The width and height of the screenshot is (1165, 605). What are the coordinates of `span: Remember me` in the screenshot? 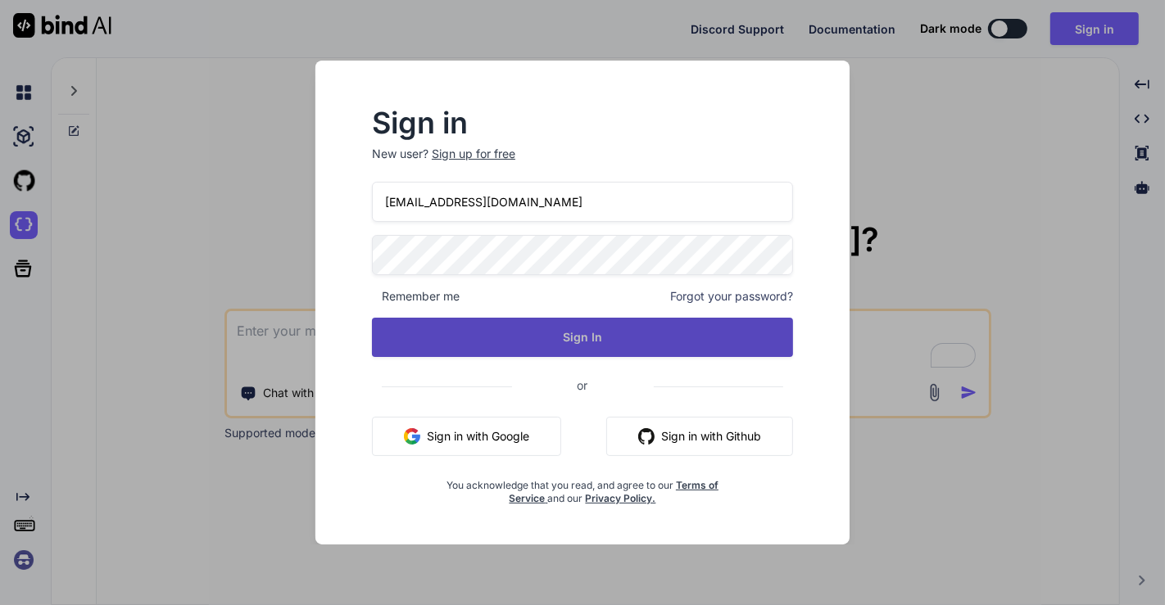 It's located at (415, 297).